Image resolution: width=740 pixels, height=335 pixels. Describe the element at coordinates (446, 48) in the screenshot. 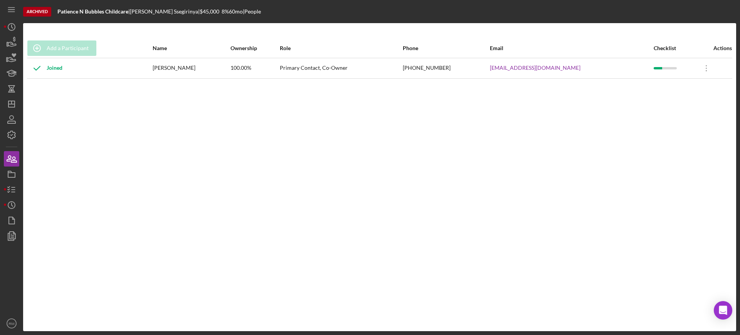

I see `div: Phone` at that location.